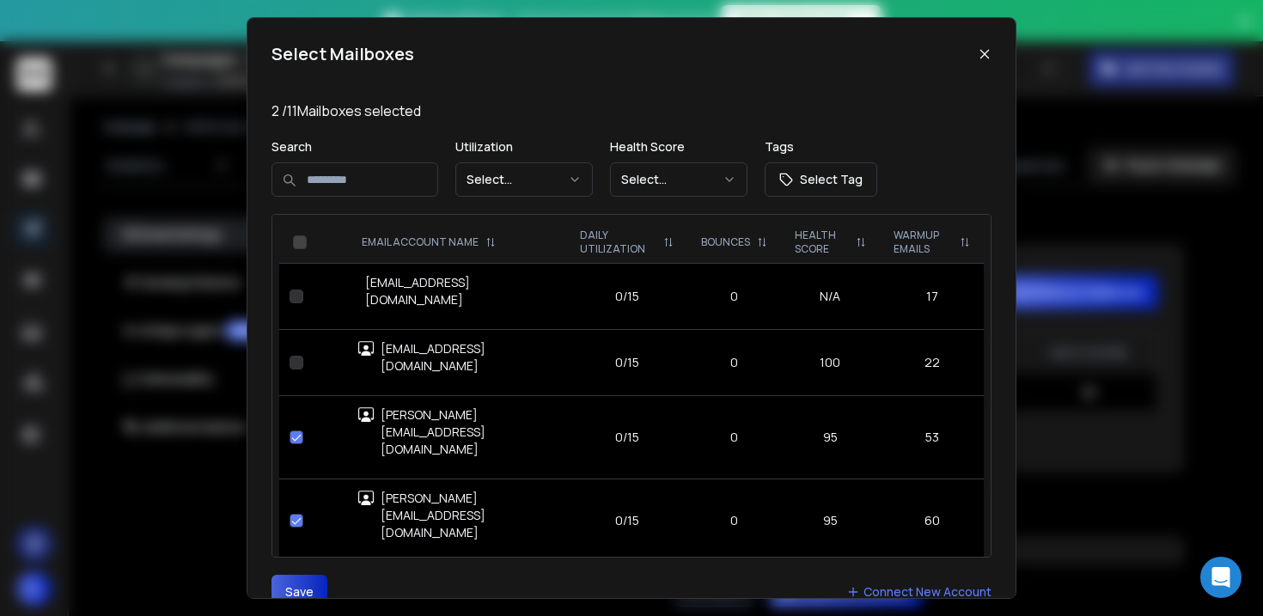  Describe the element at coordinates (821, 242) in the screenshot. I see `p: HEALTH SCORE` at that location.